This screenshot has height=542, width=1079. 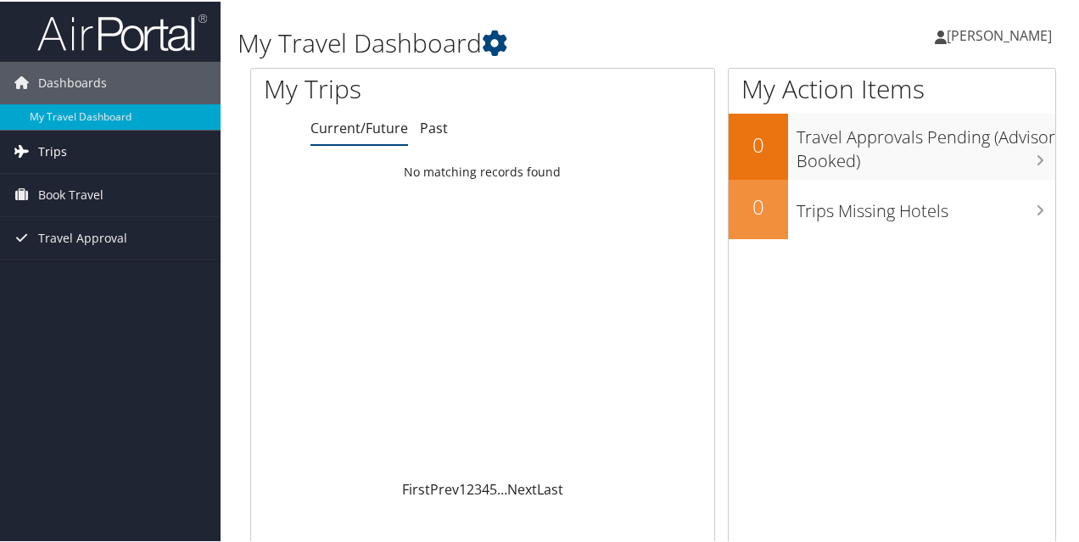 I want to click on span: Book Travel, so click(x=70, y=193).